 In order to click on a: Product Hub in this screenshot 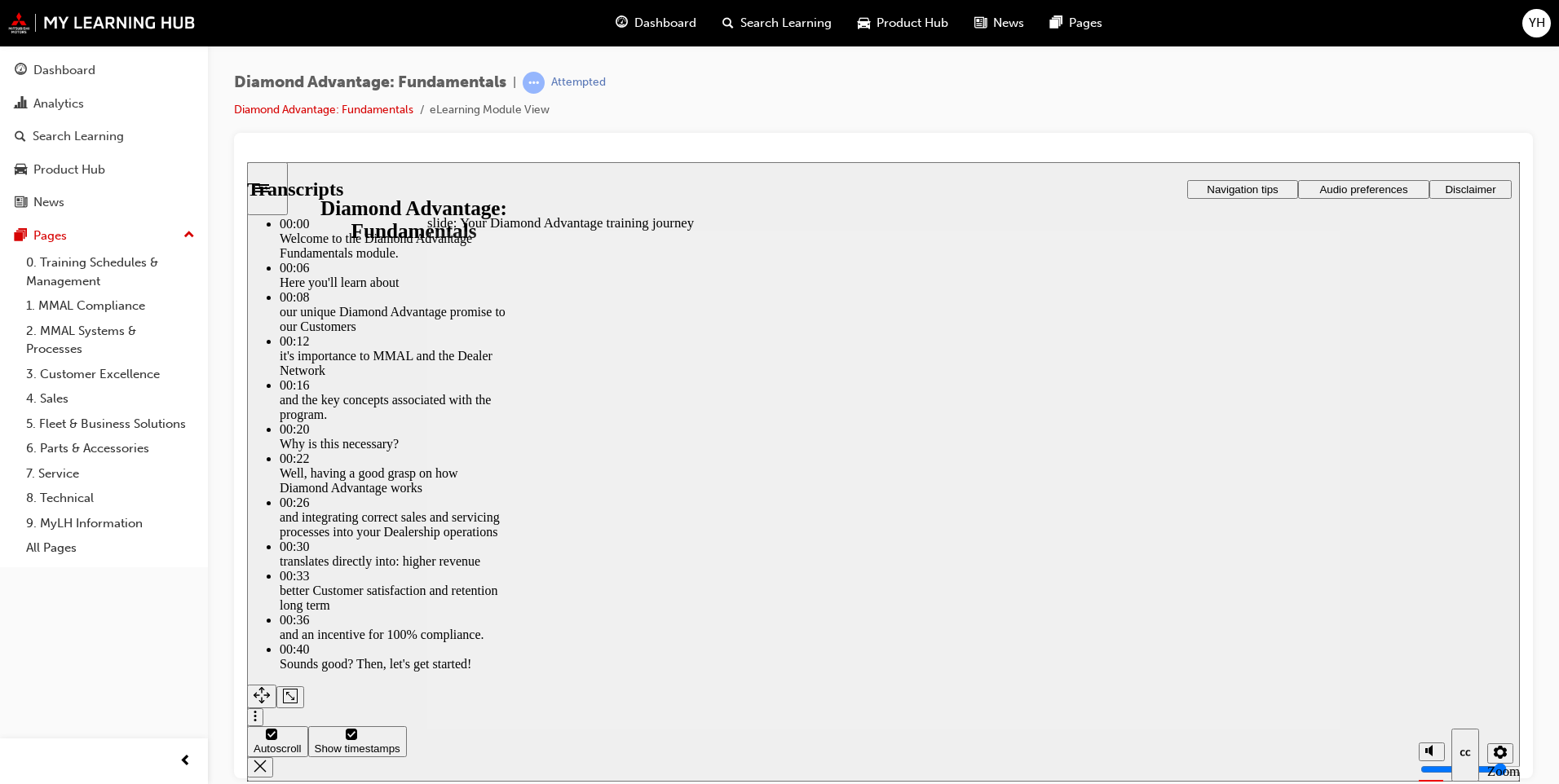, I will do `click(104, 170)`.